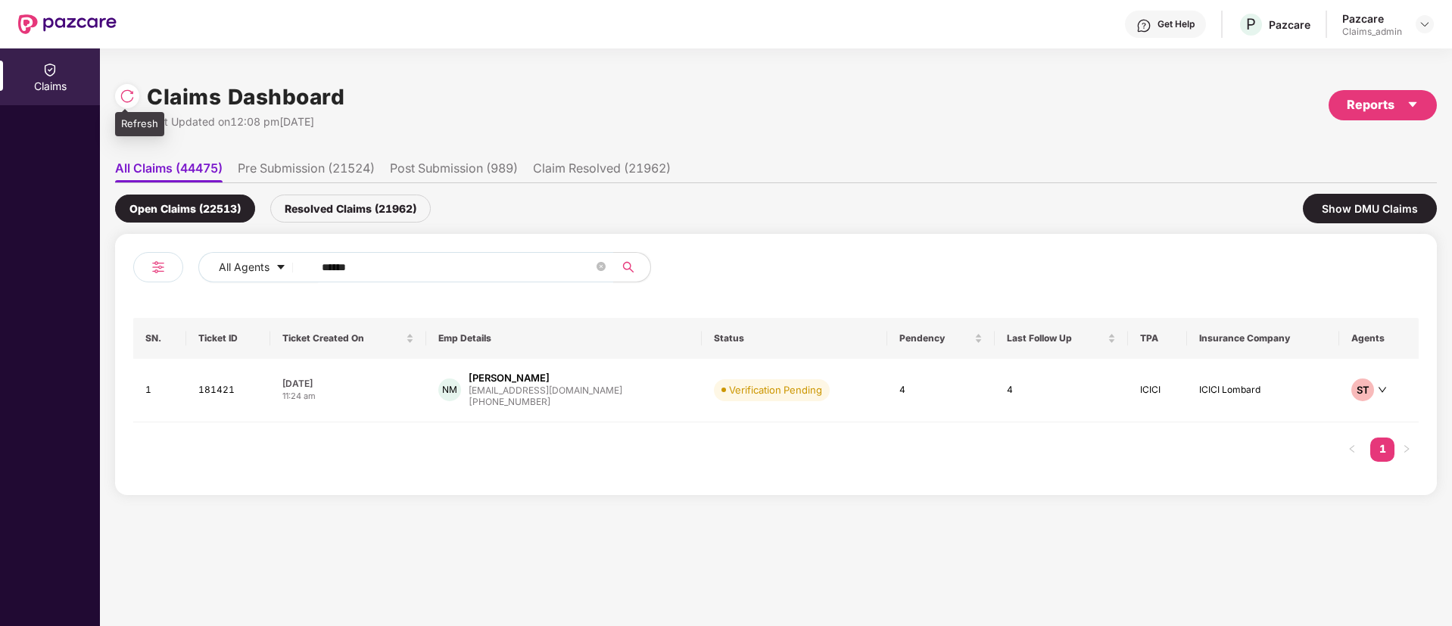  I want to click on a: 1, so click(1383, 449).